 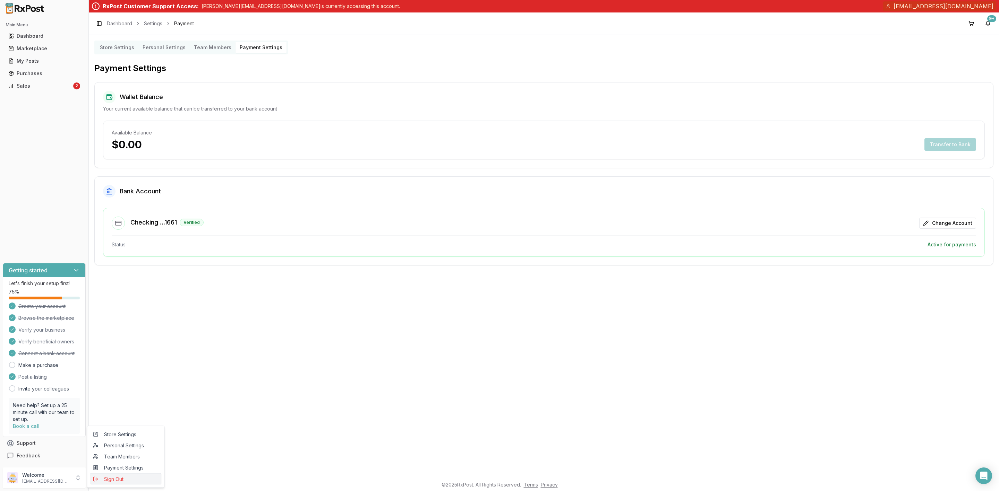 I want to click on h2: Wallet Balance, so click(x=141, y=97).